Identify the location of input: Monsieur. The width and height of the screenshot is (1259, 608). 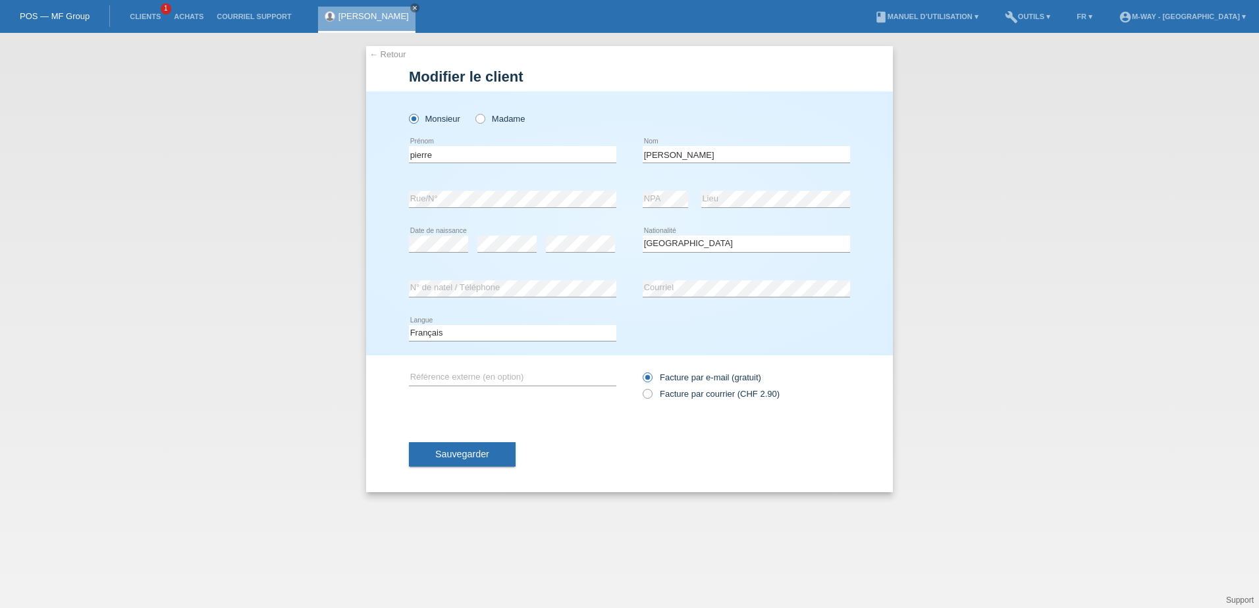
(413, 118).